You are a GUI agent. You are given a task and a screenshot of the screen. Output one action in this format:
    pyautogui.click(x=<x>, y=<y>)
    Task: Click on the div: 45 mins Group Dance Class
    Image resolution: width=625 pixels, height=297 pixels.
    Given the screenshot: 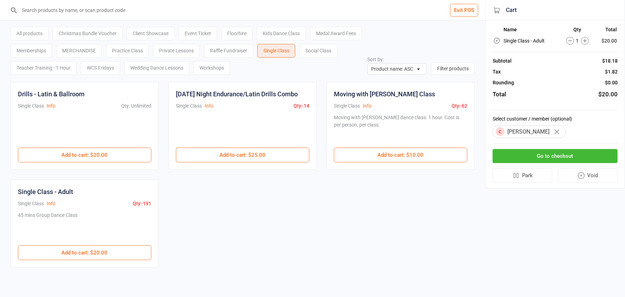 What is the action you would take?
    pyautogui.click(x=48, y=225)
    